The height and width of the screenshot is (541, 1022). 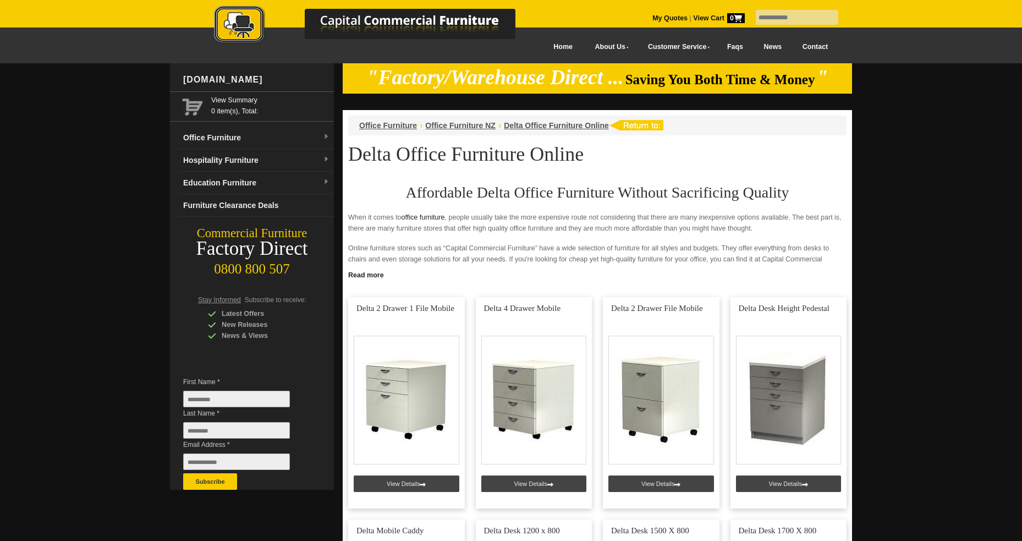 What do you see at coordinates (270, 100) in the screenshot?
I see `a: View Summary` at bounding box center [270, 100].